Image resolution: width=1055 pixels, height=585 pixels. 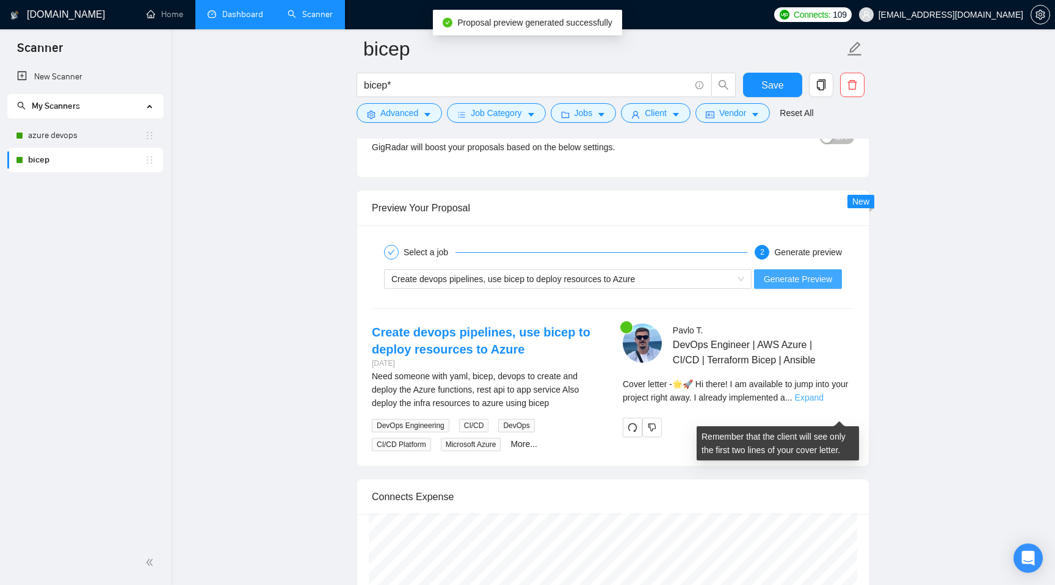 What do you see at coordinates (613, 208) in the screenshot?
I see `div: Preview Your Proposal` at bounding box center [613, 208].